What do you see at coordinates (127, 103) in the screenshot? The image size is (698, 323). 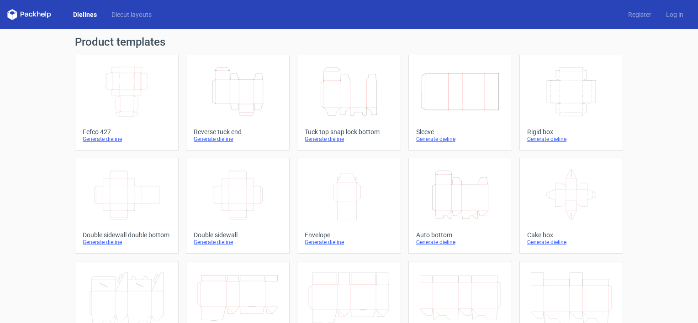 I see `a: Fefco 427Generate dieline` at bounding box center [127, 103].